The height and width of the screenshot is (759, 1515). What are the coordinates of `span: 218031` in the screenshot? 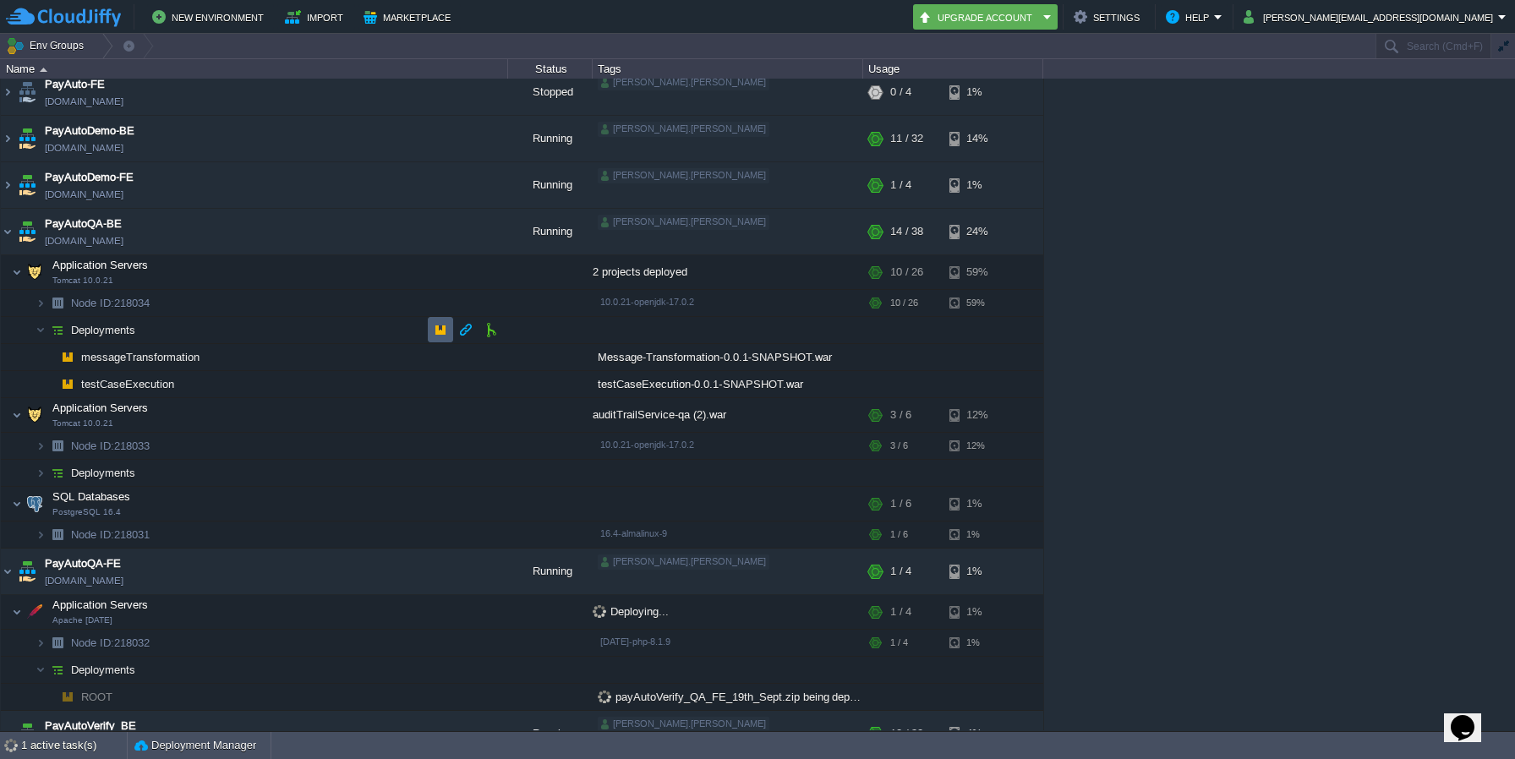 It's located at (111, 534).